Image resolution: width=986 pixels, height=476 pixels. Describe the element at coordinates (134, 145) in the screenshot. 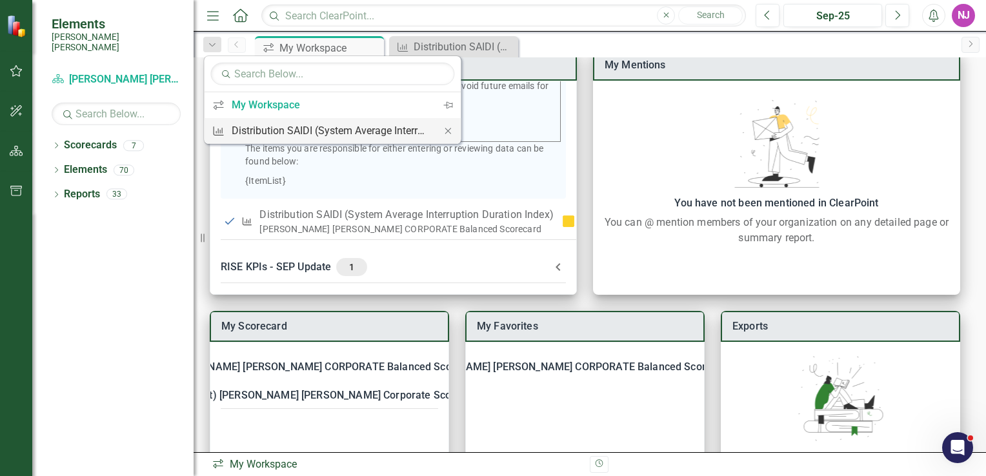

I see `div: 7` at that location.